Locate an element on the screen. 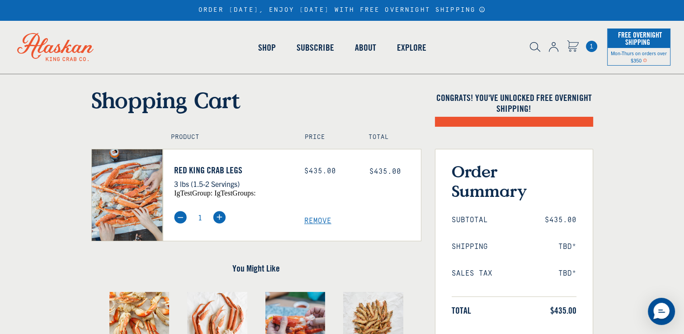 This screenshot has width=684, height=334. a: About is located at coordinates (365, 47).